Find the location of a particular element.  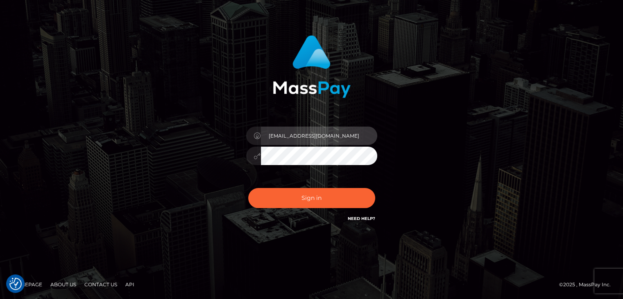

a: Need Help? is located at coordinates (361, 218).